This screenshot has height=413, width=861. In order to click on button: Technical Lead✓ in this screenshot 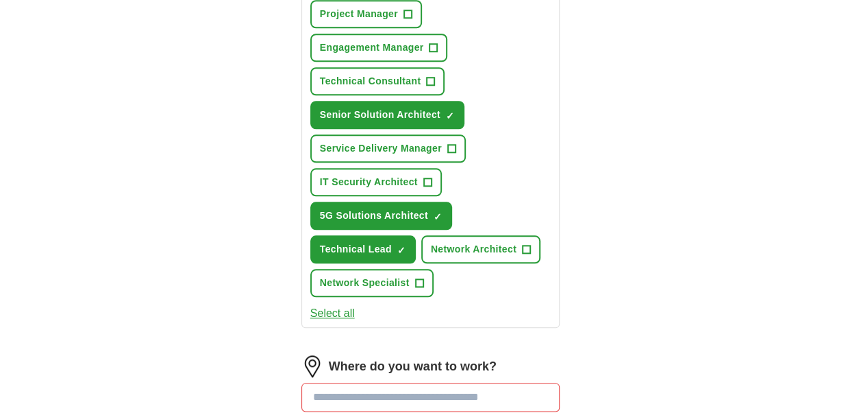, I will do `click(363, 249)`.